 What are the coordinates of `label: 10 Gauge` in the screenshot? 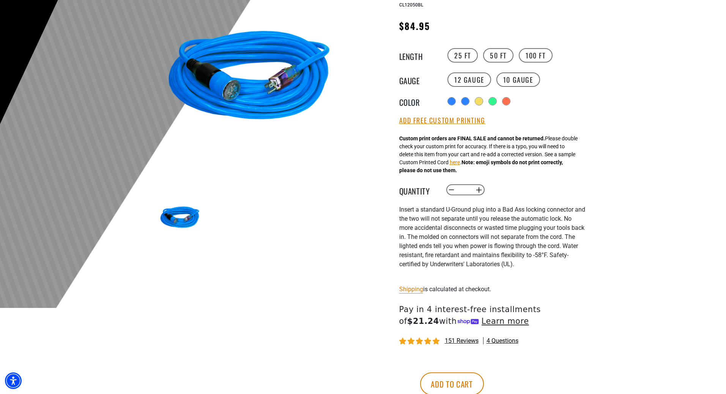 It's located at (518, 80).